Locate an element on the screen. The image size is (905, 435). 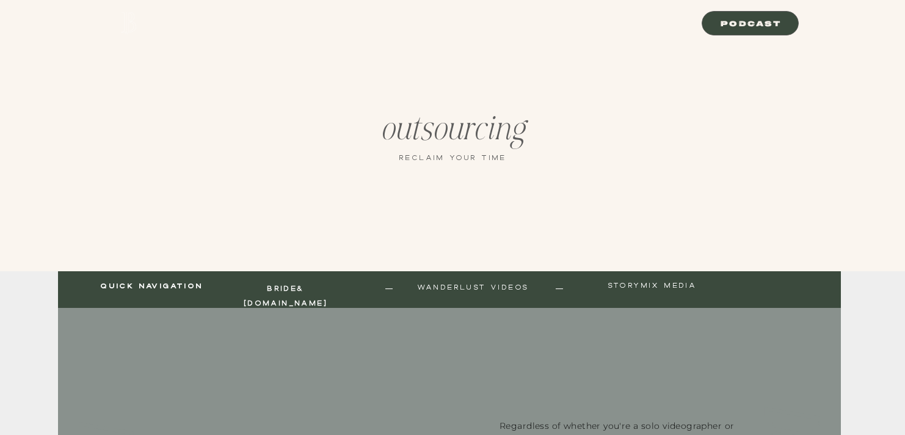
a: storymix media is located at coordinates (652, 288).